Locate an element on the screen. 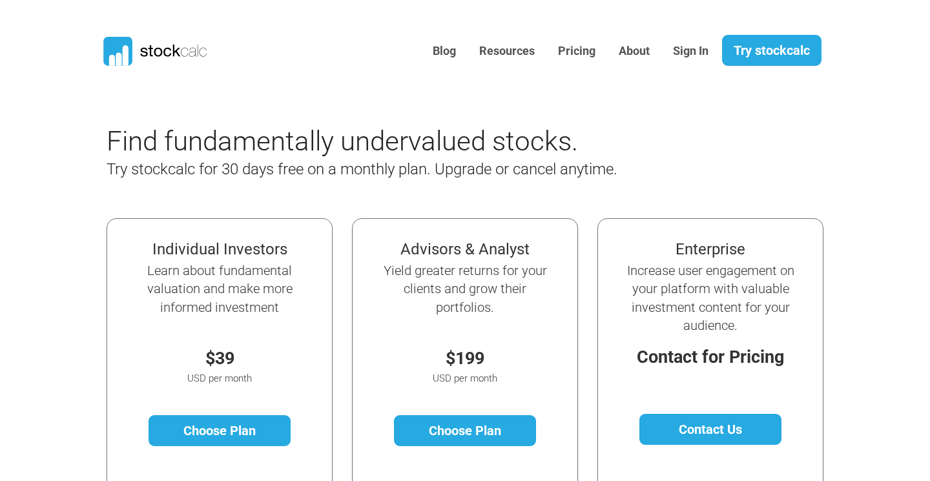  a: About is located at coordinates (634, 51).